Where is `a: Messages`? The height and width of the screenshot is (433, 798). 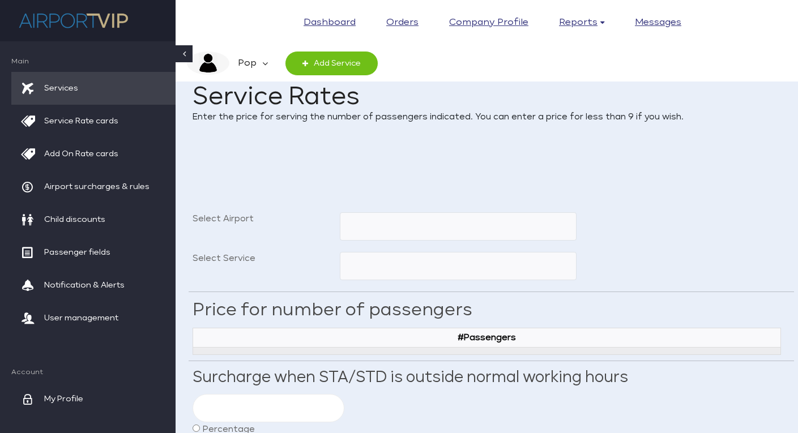
a: Messages is located at coordinates (658, 23).